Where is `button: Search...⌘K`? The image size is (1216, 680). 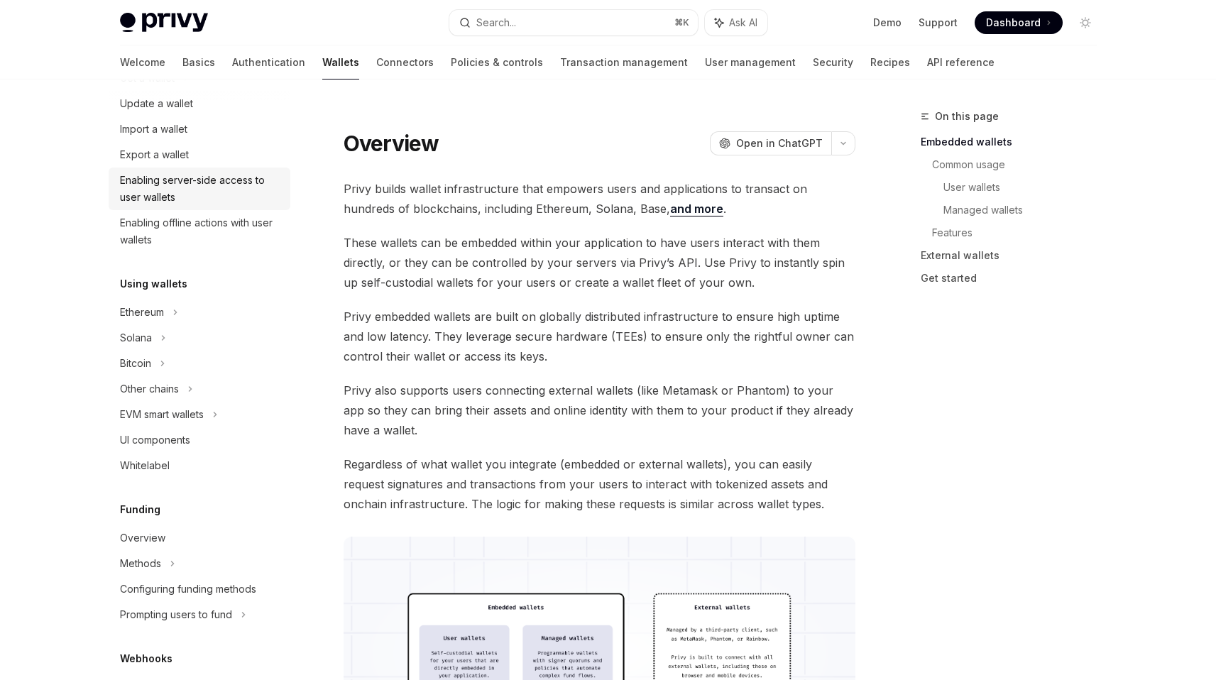 button: Search...⌘K is located at coordinates (574, 23).